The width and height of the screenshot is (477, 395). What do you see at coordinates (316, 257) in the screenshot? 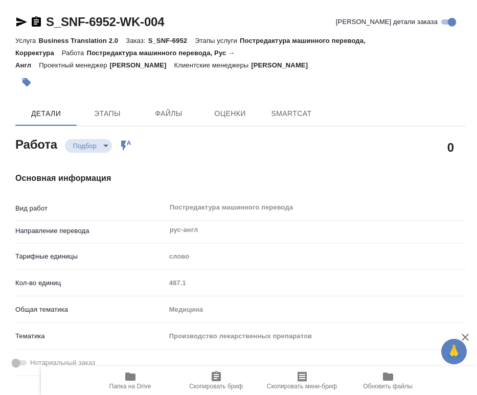
I see `div: слово` at bounding box center [316, 257].